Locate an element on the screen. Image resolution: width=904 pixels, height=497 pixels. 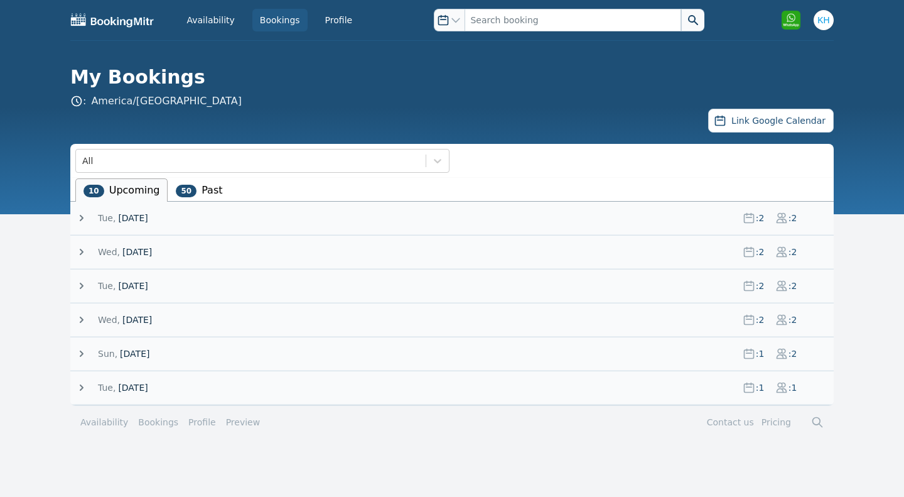
li: Upcoming is located at coordinates (121, 190).